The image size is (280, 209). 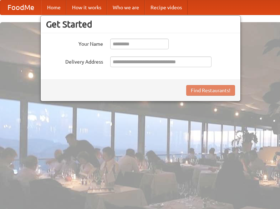 What do you see at coordinates (166, 7) in the screenshot?
I see `a: Recipe videos` at bounding box center [166, 7].